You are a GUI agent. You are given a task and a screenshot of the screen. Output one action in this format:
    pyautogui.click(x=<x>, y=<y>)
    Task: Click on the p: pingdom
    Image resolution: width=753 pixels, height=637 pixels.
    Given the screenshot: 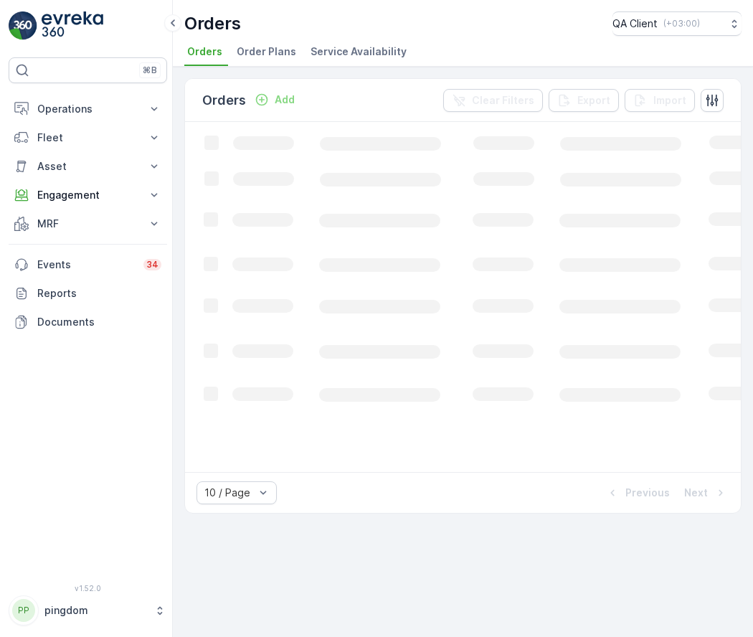 What is the action you would take?
    pyautogui.click(x=95, y=610)
    